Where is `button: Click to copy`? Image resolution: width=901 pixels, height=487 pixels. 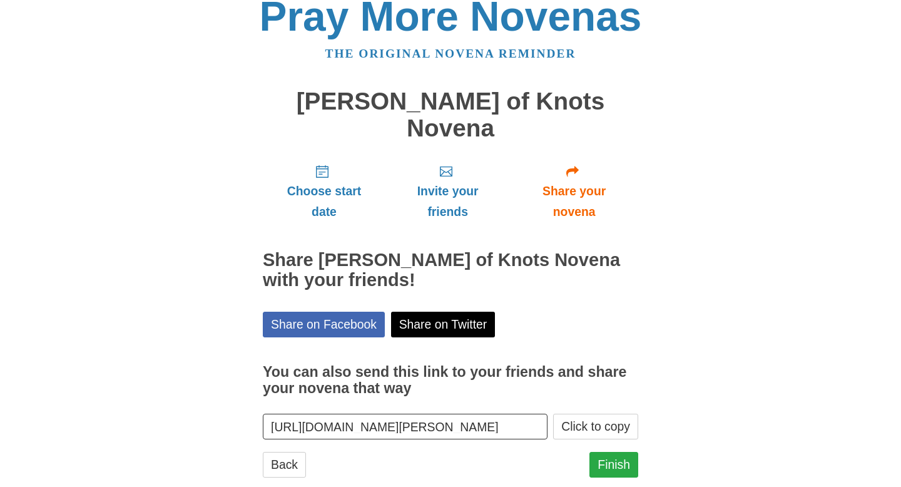 button: Click to copy is located at coordinates (595, 426).